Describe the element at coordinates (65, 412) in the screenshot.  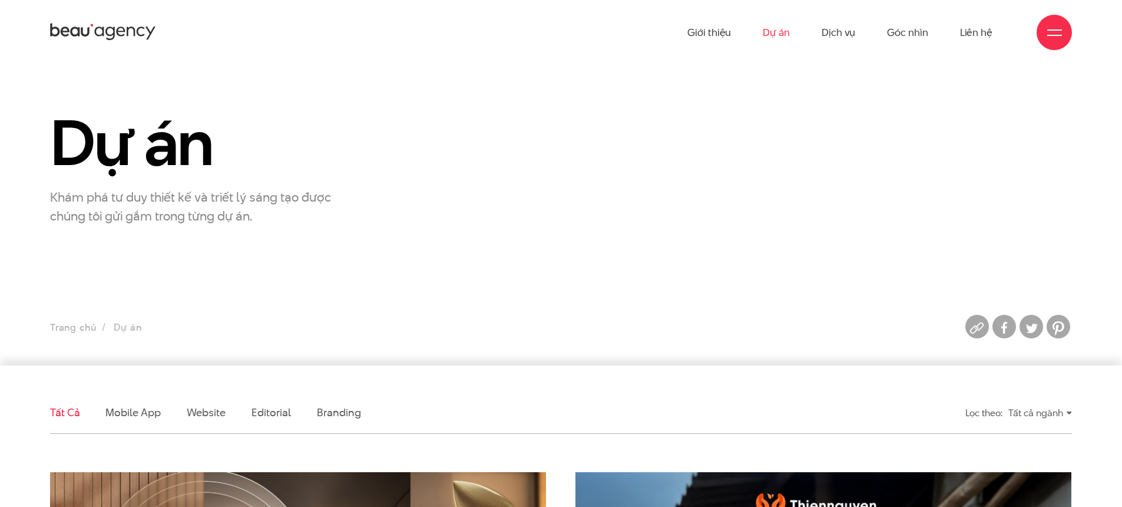
I see `a: Tất cả` at that location.